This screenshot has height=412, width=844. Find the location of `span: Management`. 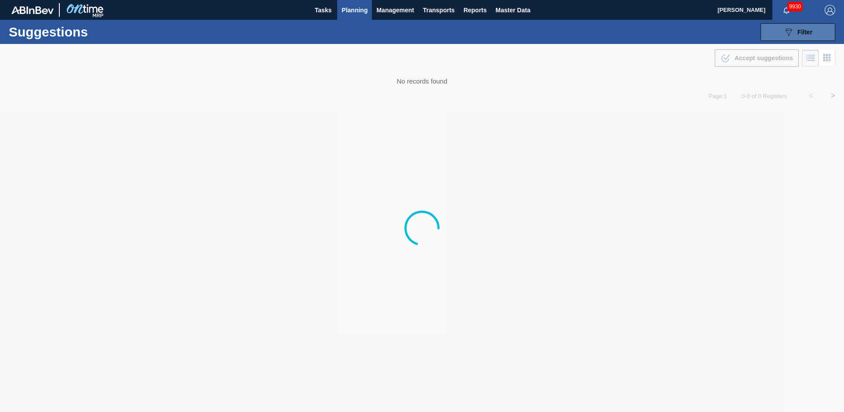

span: Management is located at coordinates (395, 10).